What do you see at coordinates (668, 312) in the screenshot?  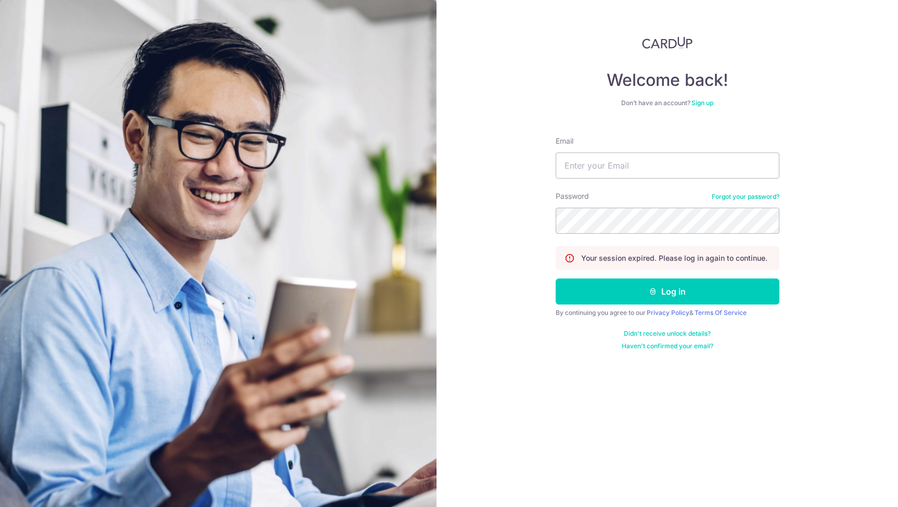 I see `a: Privacy Policy` at bounding box center [668, 312].